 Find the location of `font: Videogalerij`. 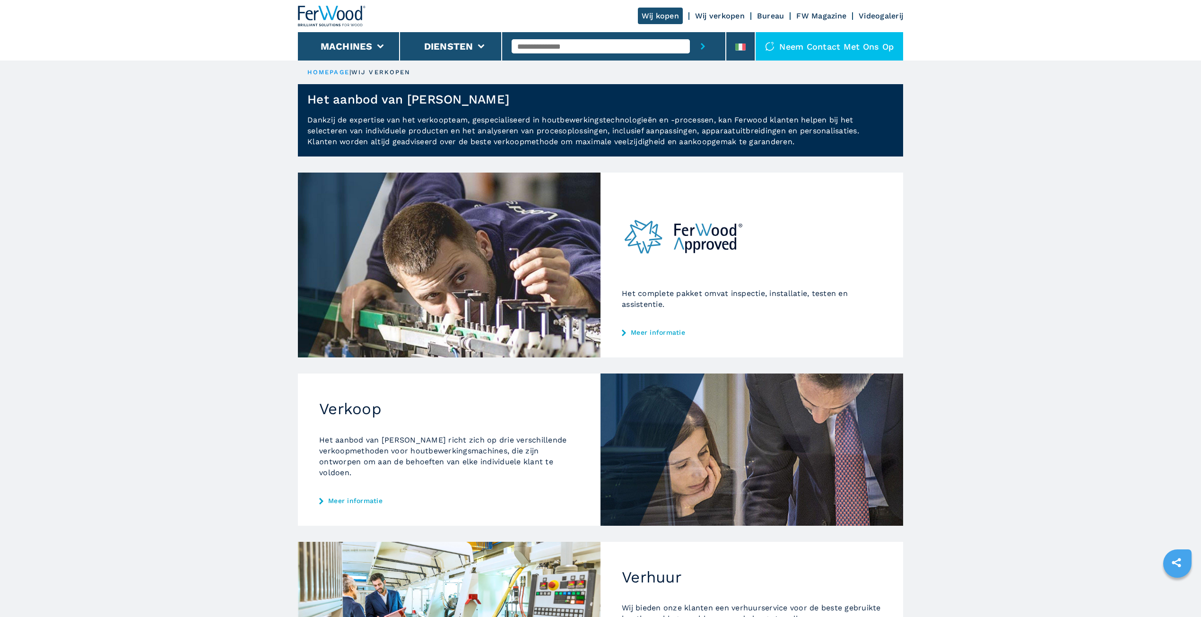

font: Videogalerij is located at coordinates (881, 16).